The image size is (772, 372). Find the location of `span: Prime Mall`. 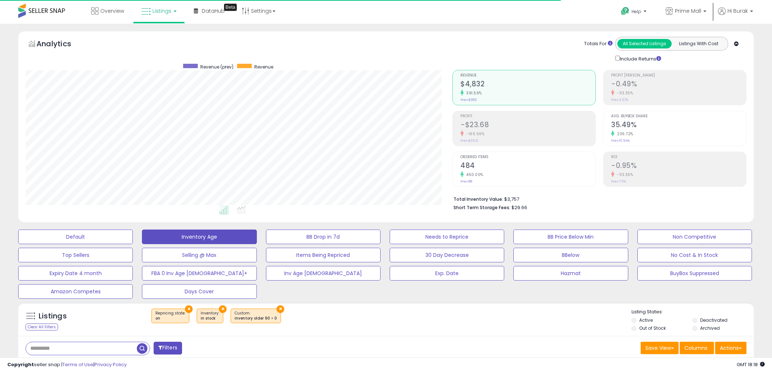

span: Prime Mall is located at coordinates (688, 11).